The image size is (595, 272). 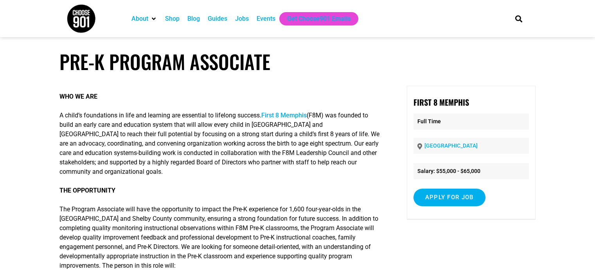 I want to click on a: Get Choose901 Emails, so click(x=319, y=19).